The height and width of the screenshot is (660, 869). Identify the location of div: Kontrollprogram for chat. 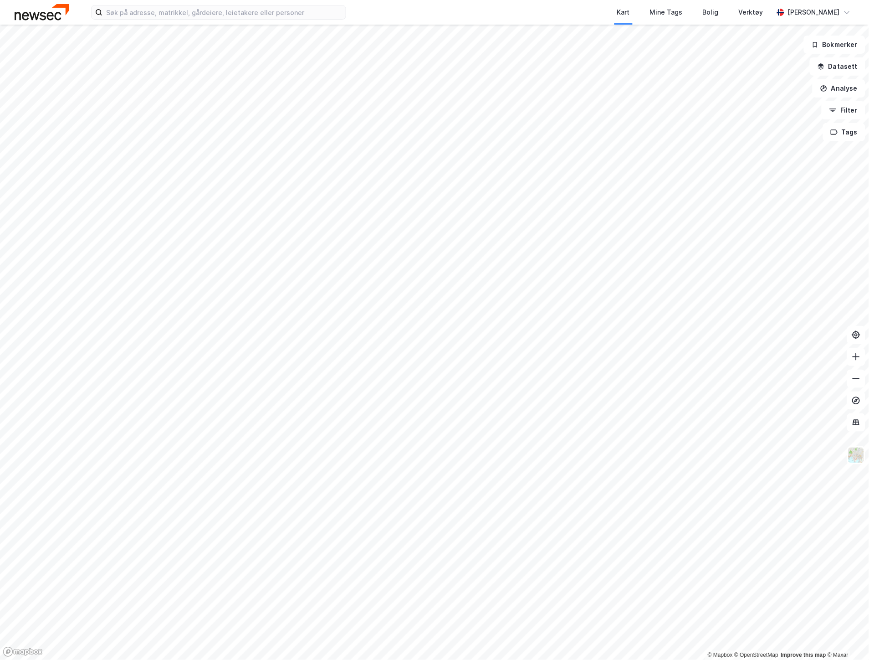
(846, 638).